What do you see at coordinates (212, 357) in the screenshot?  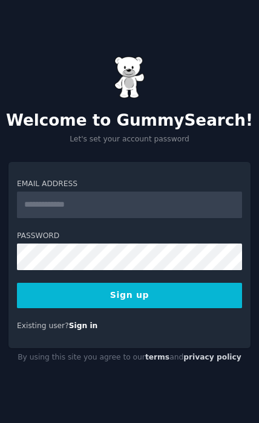 I see `a: privacy policy` at bounding box center [212, 357].